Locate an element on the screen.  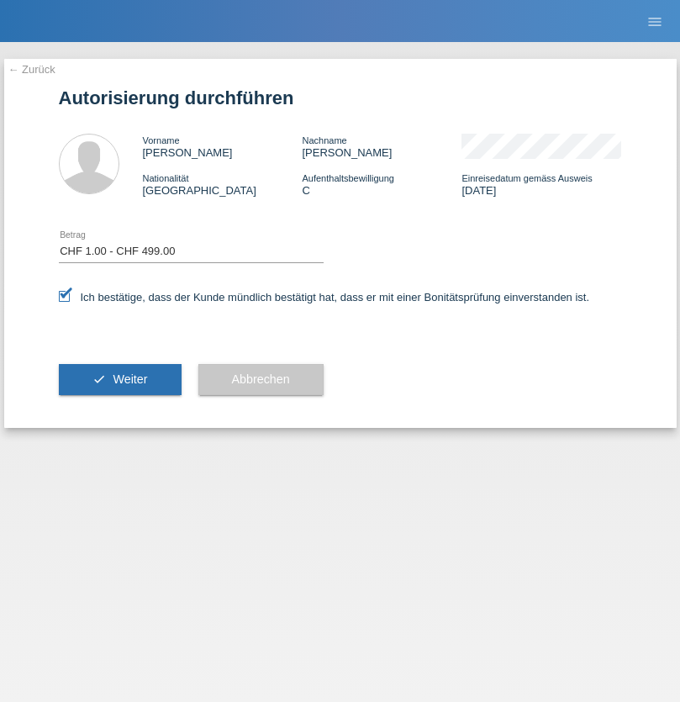
span: Nachname is located at coordinates (324, 140).